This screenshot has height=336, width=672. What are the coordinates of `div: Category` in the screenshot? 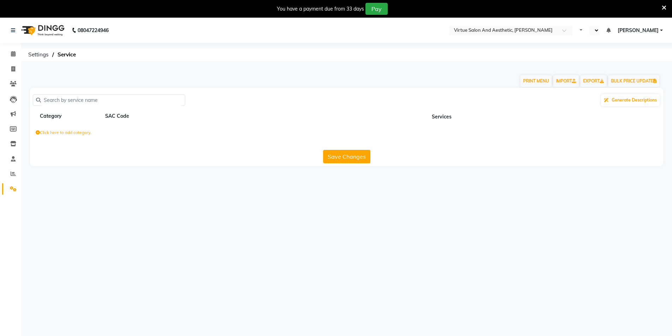 It's located at (70, 116).